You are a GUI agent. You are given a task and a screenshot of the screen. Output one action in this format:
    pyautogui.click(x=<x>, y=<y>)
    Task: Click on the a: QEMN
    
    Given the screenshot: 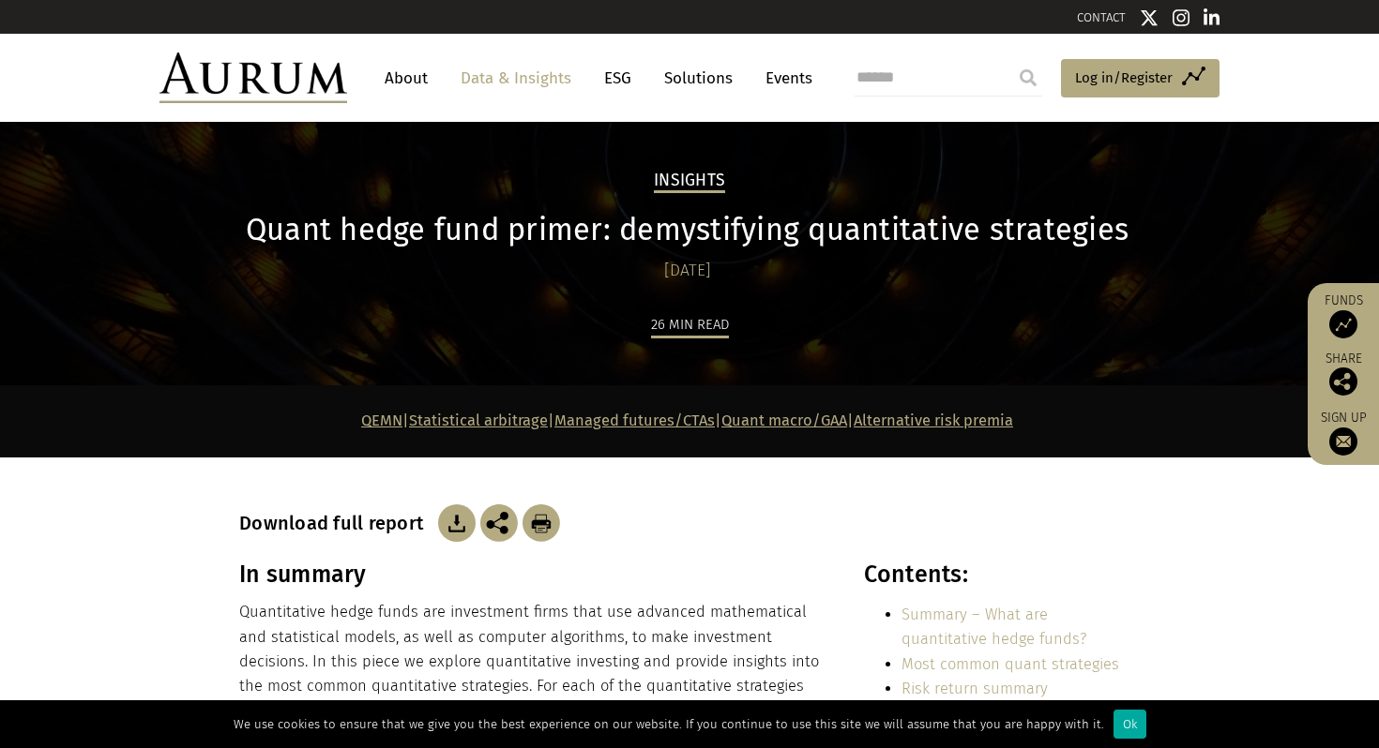 What is the action you would take?
    pyautogui.click(x=382, y=420)
    